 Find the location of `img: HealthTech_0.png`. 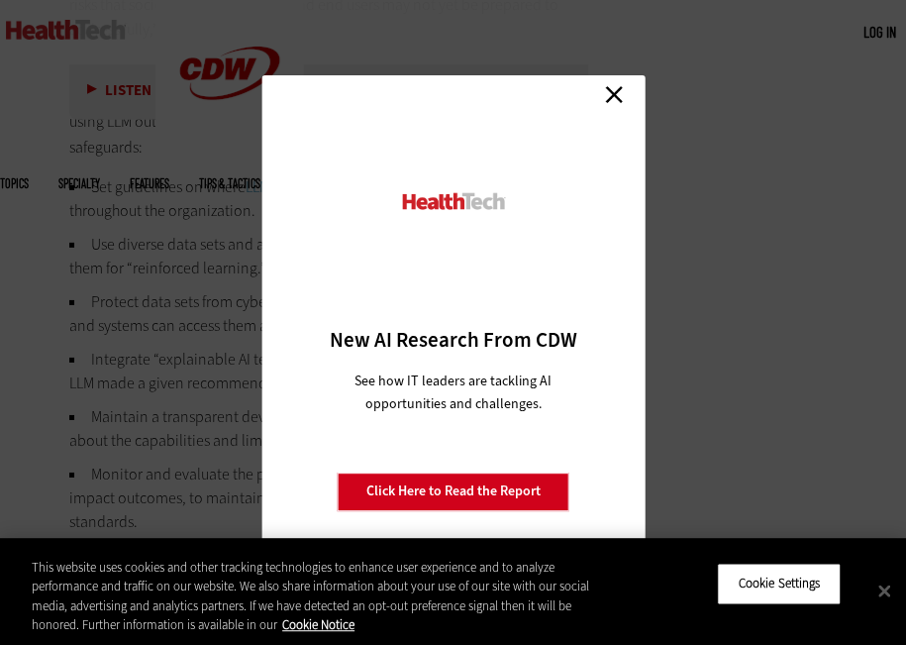

img: HealthTech_0.png is located at coordinates (452, 201).